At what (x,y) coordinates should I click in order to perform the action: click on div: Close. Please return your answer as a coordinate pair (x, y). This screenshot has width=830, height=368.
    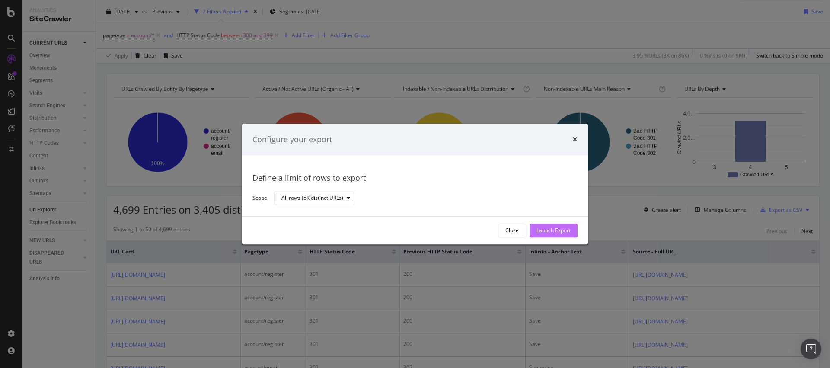
    Looking at the image, I should click on (512, 231).